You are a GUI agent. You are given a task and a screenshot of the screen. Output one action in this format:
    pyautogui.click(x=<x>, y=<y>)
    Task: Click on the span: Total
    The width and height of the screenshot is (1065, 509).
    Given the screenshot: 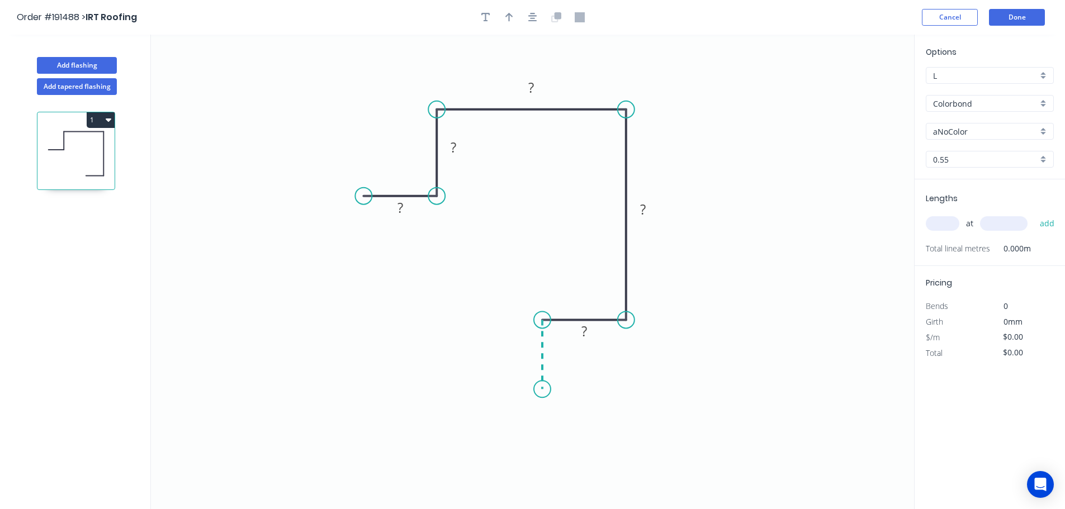 What is the action you would take?
    pyautogui.click(x=934, y=353)
    